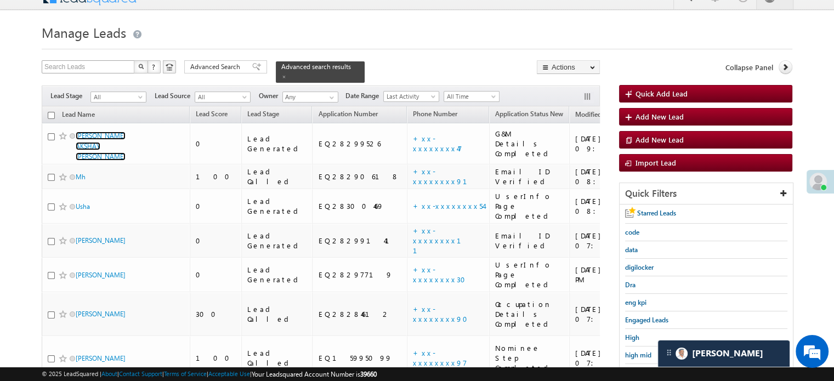  What do you see at coordinates (310, 97) in the screenshot?
I see `input: Type to Search` at bounding box center [310, 97].